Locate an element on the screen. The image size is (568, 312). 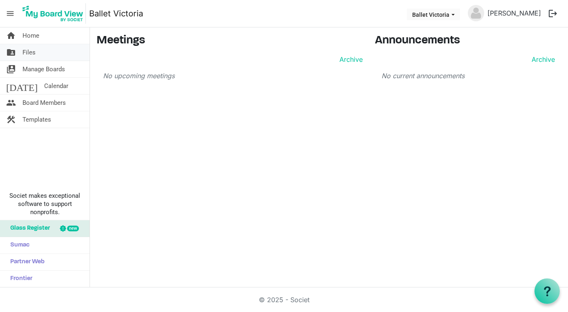
div: new is located at coordinates (73, 228).